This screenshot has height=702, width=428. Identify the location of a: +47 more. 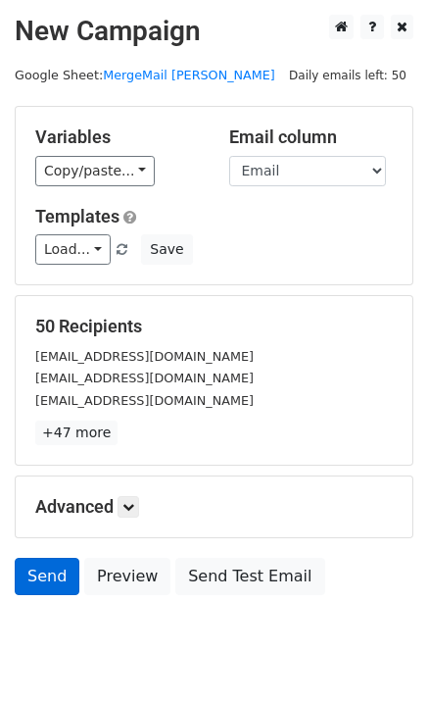
(76, 432).